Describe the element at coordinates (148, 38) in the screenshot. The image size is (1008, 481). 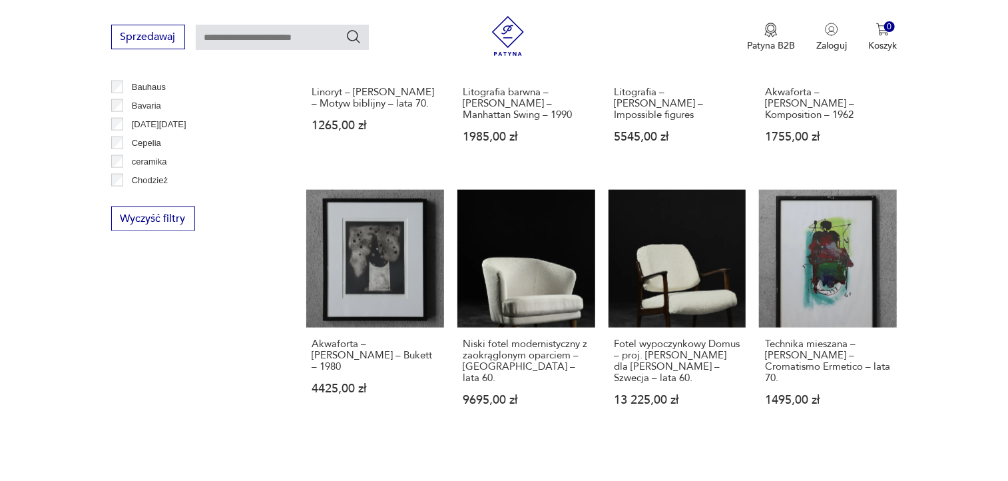
I see `a: Sprzedawaj` at that location.